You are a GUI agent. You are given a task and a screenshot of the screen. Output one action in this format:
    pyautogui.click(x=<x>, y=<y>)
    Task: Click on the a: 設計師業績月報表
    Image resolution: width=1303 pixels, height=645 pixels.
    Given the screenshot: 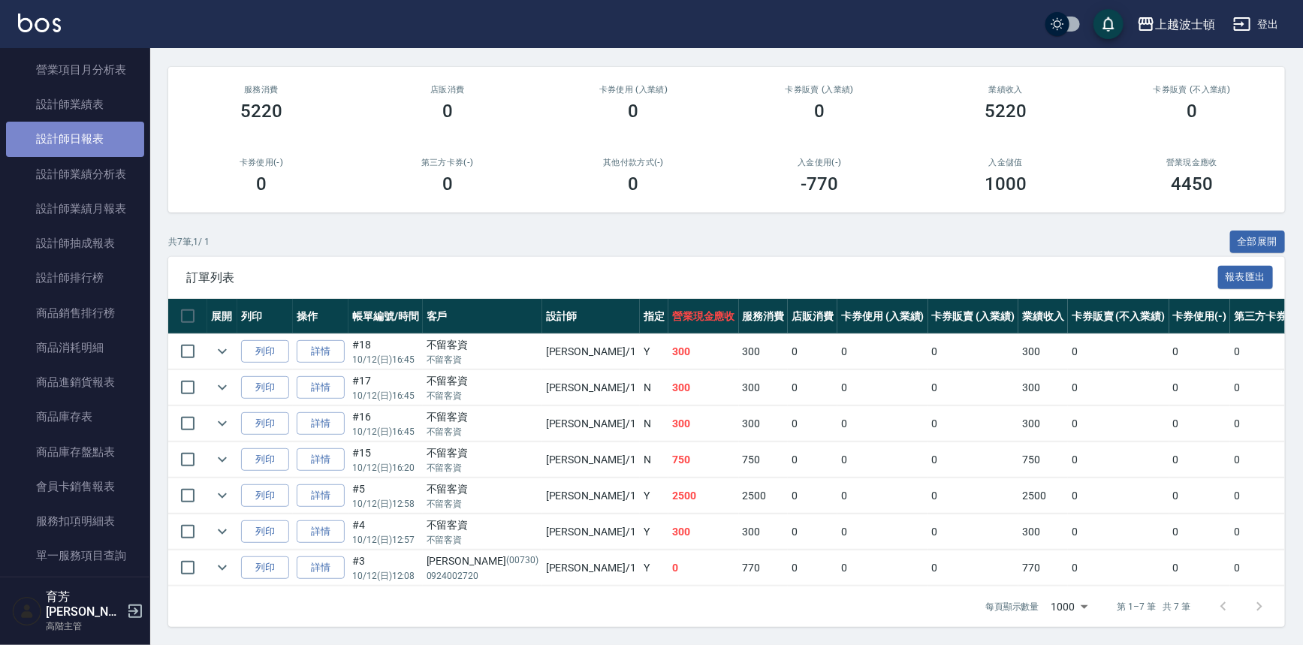 What is the action you would take?
    pyautogui.click(x=75, y=209)
    